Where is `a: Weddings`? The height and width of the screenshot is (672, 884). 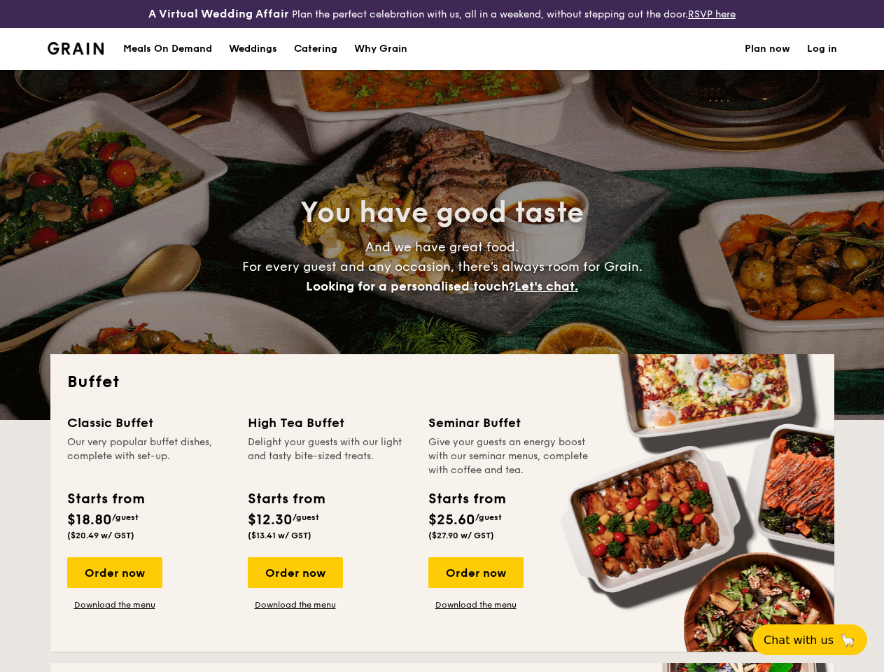 a: Weddings is located at coordinates (253, 49).